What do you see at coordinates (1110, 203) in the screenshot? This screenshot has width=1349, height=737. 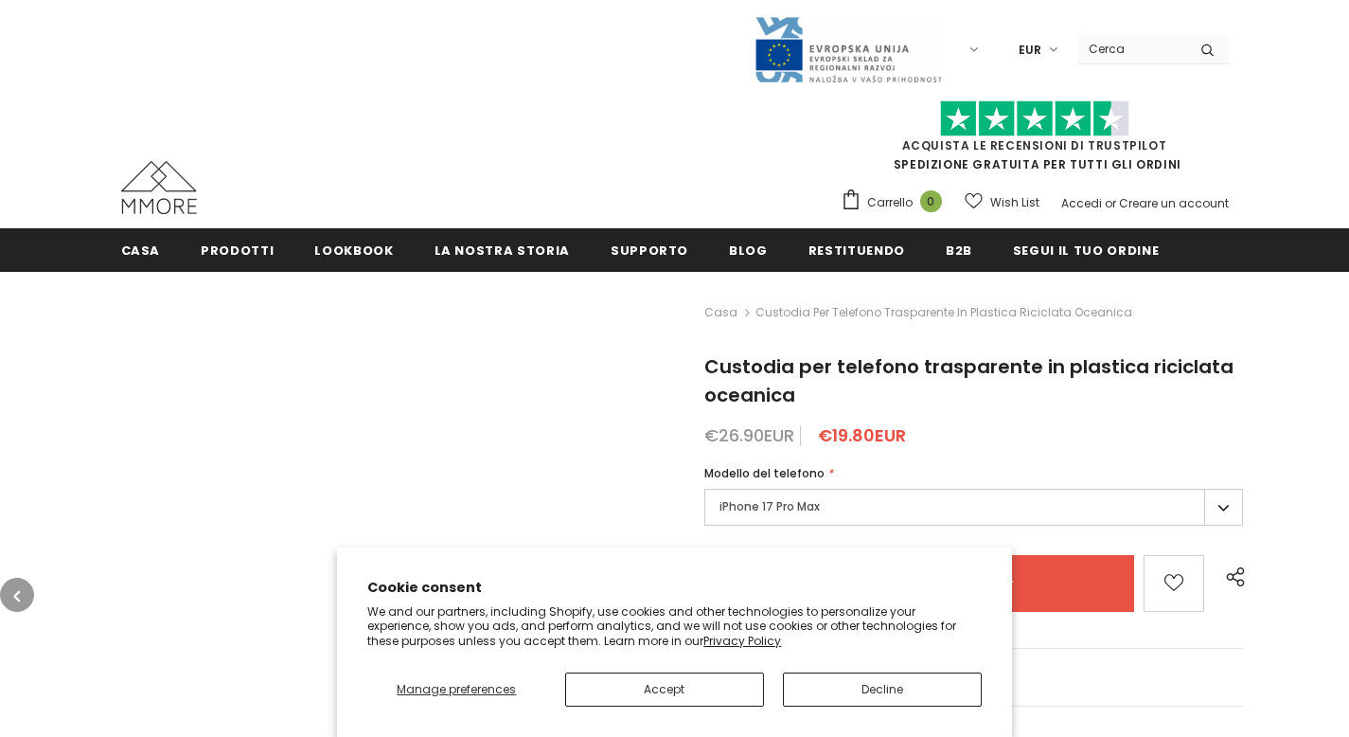 I see `span: or` at bounding box center [1110, 203].